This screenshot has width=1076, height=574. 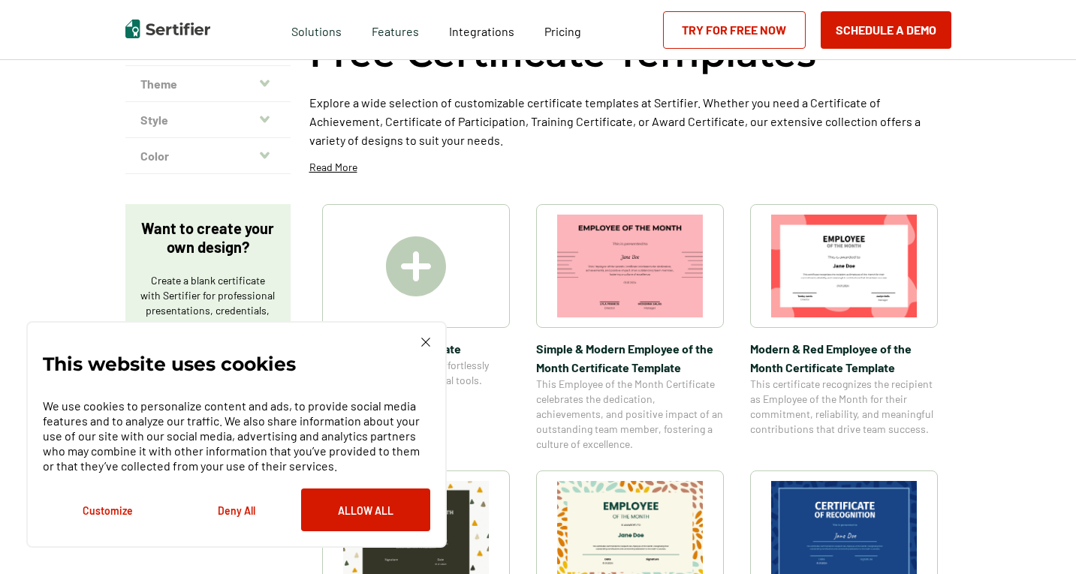 What do you see at coordinates (481, 29) in the screenshot?
I see `a: Integrations` at bounding box center [481, 29].